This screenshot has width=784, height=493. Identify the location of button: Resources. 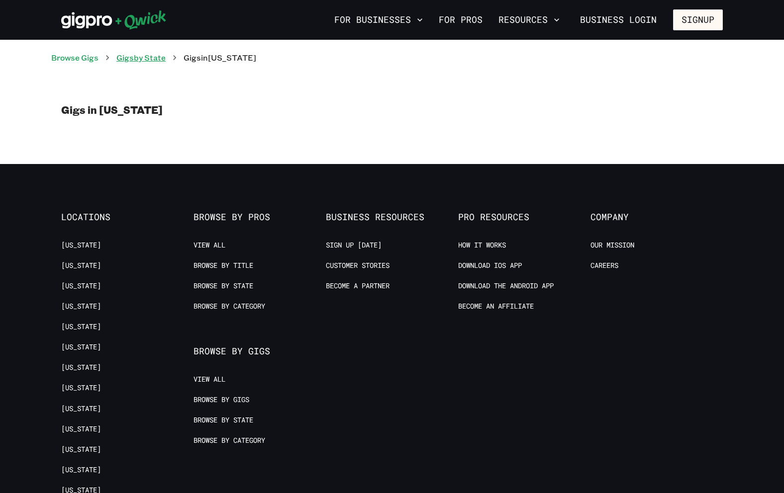
(529, 20).